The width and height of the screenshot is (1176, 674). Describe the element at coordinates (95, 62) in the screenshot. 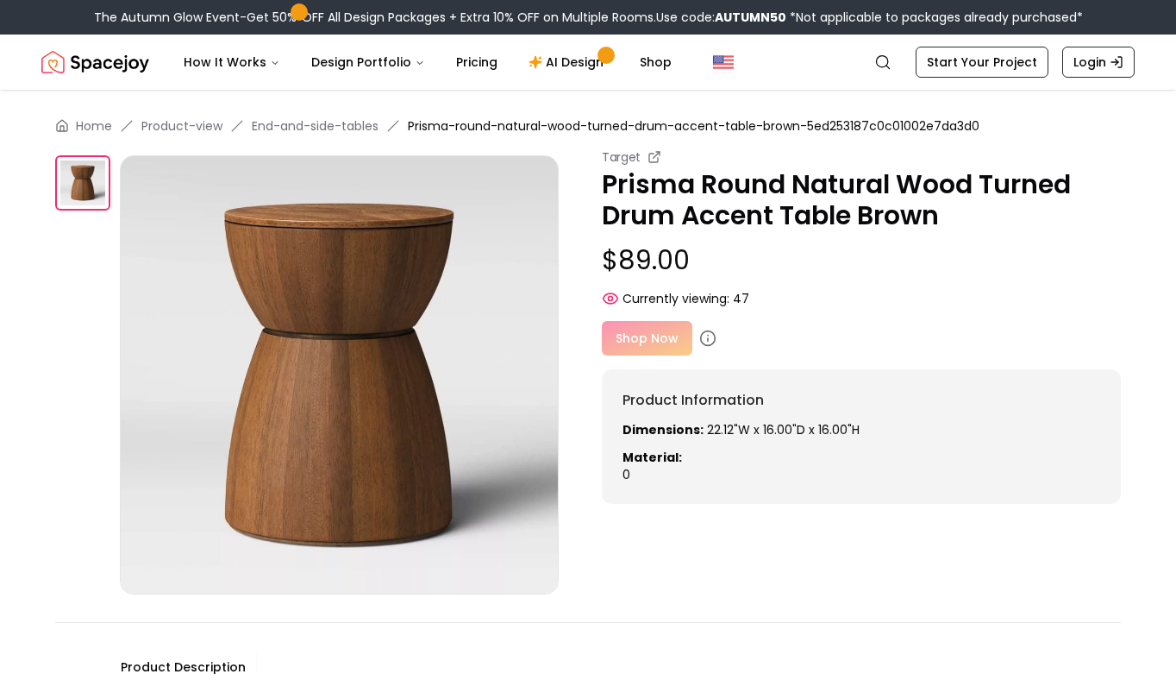

I see `img: Spacejoy Logo` at that location.